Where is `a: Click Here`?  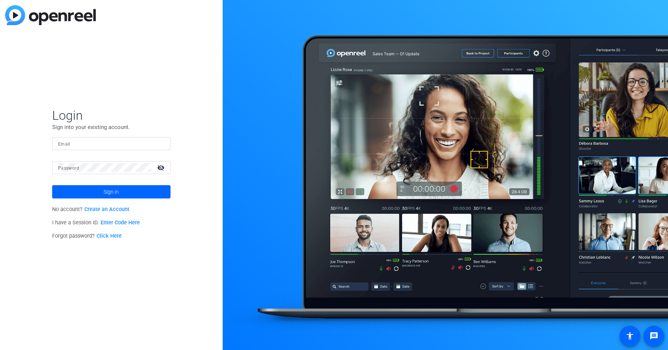 a: Click Here is located at coordinates (109, 236).